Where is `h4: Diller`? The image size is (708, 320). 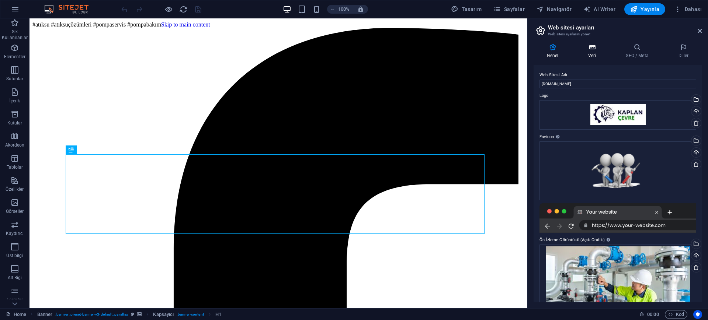
h4: Diller is located at coordinates (683, 51).